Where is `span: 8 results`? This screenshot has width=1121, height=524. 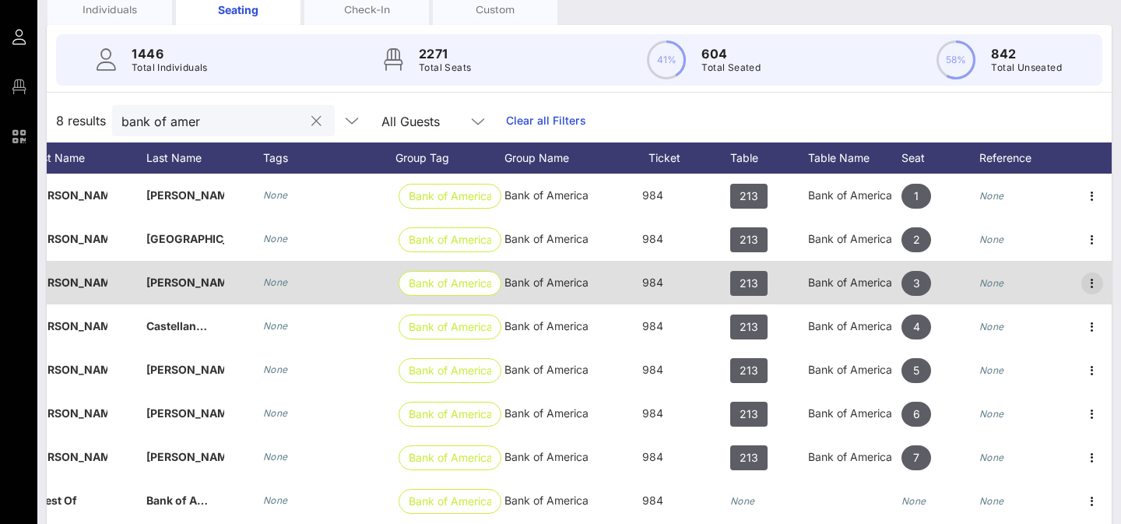
span: 8 results is located at coordinates (81, 121).